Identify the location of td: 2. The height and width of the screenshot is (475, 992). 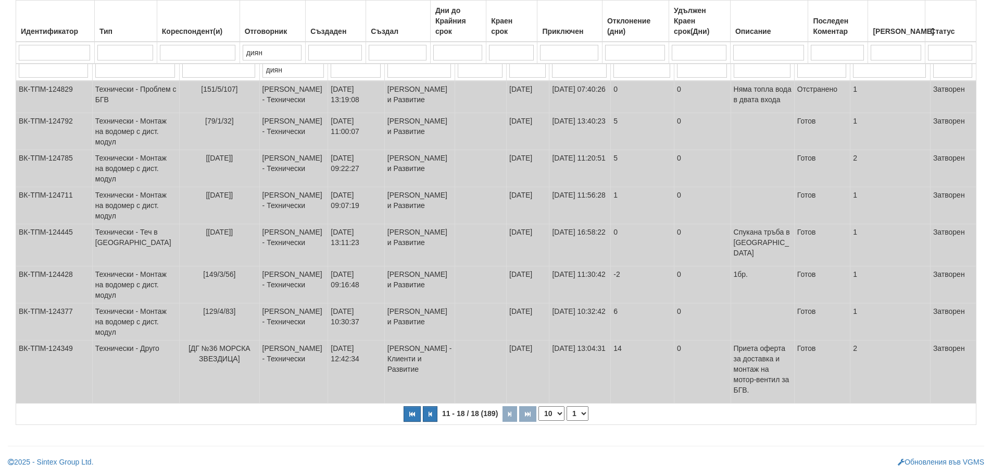
(891, 371).